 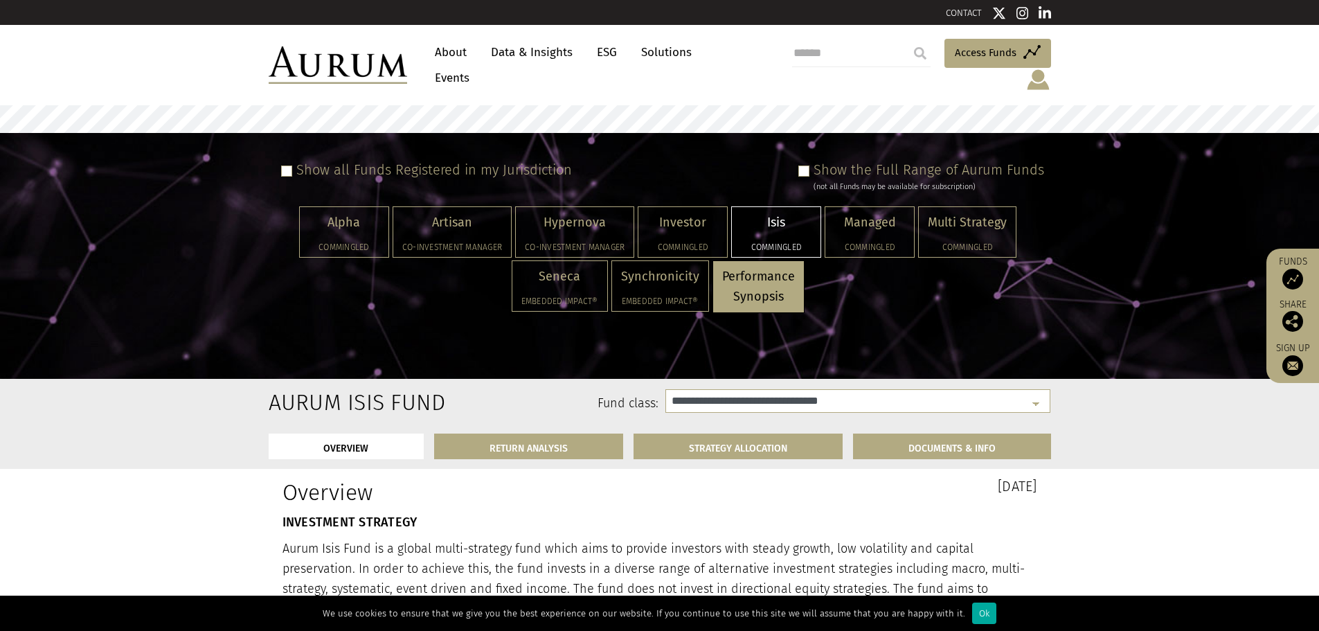 I want to click on p: Synchronicity, so click(x=660, y=276).